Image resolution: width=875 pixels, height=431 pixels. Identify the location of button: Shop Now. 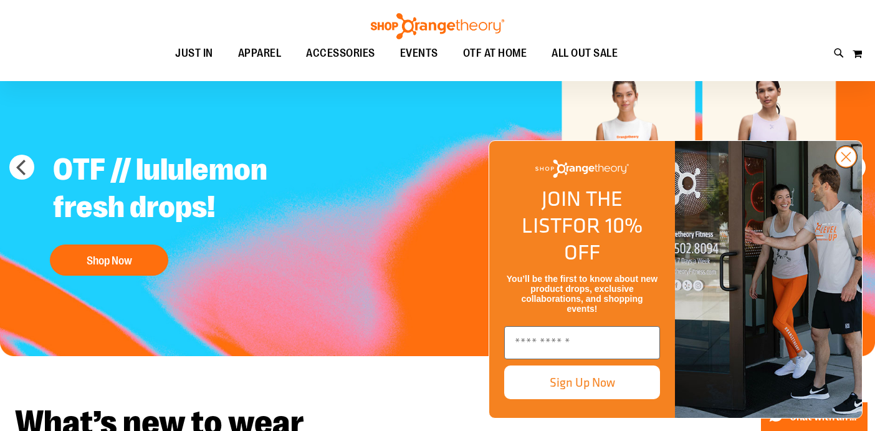
(109, 260).